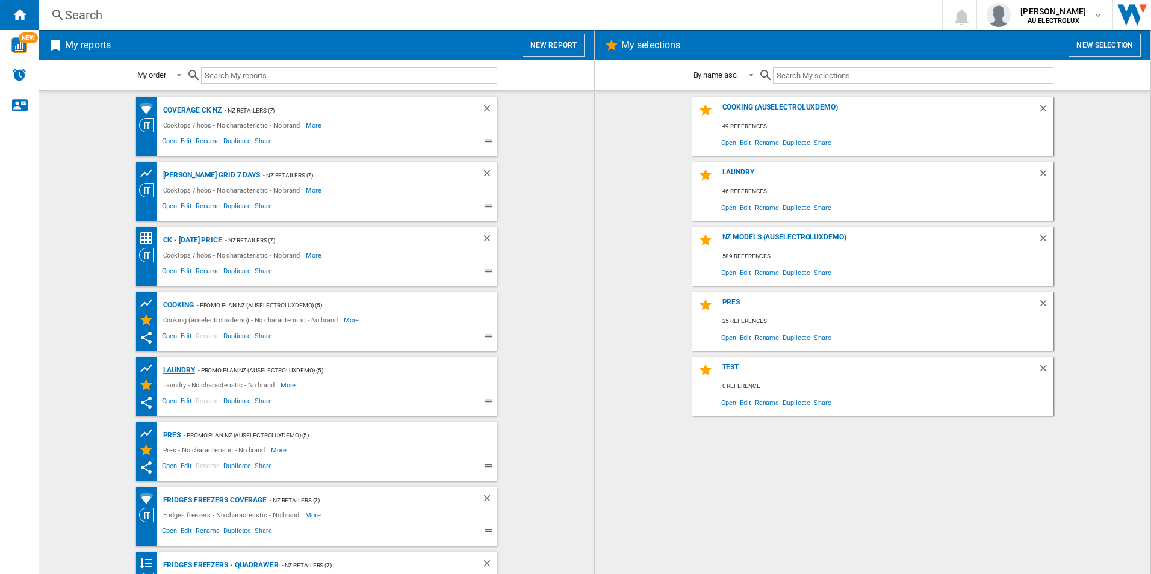 The width and height of the screenshot is (1151, 574). What do you see at coordinates (214, 500) in the screenshot?
I see `div: Fridges freezers Coverage` at bounding box center [214, 500].